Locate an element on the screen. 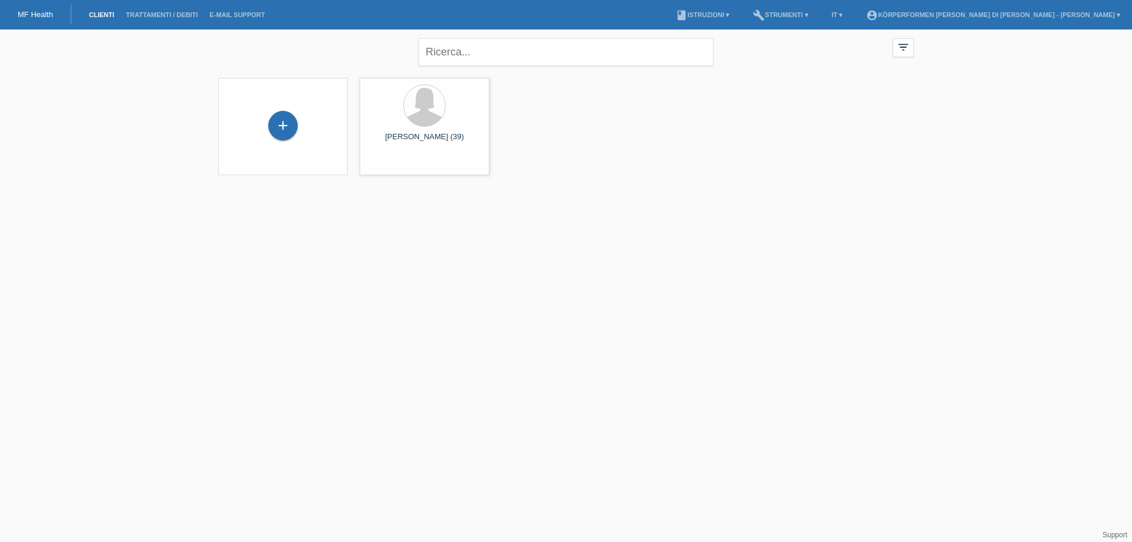 This screenshot has width=1132, height=542. i: account_circle is located at coordinates (872, 15).